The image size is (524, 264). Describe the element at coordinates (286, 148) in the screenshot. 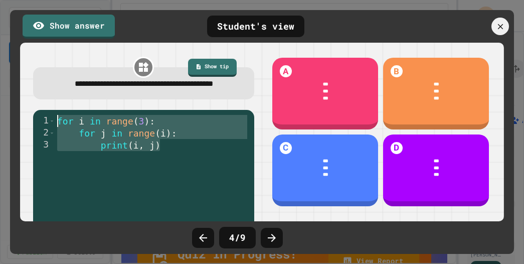

I see `h1: C` at that location.